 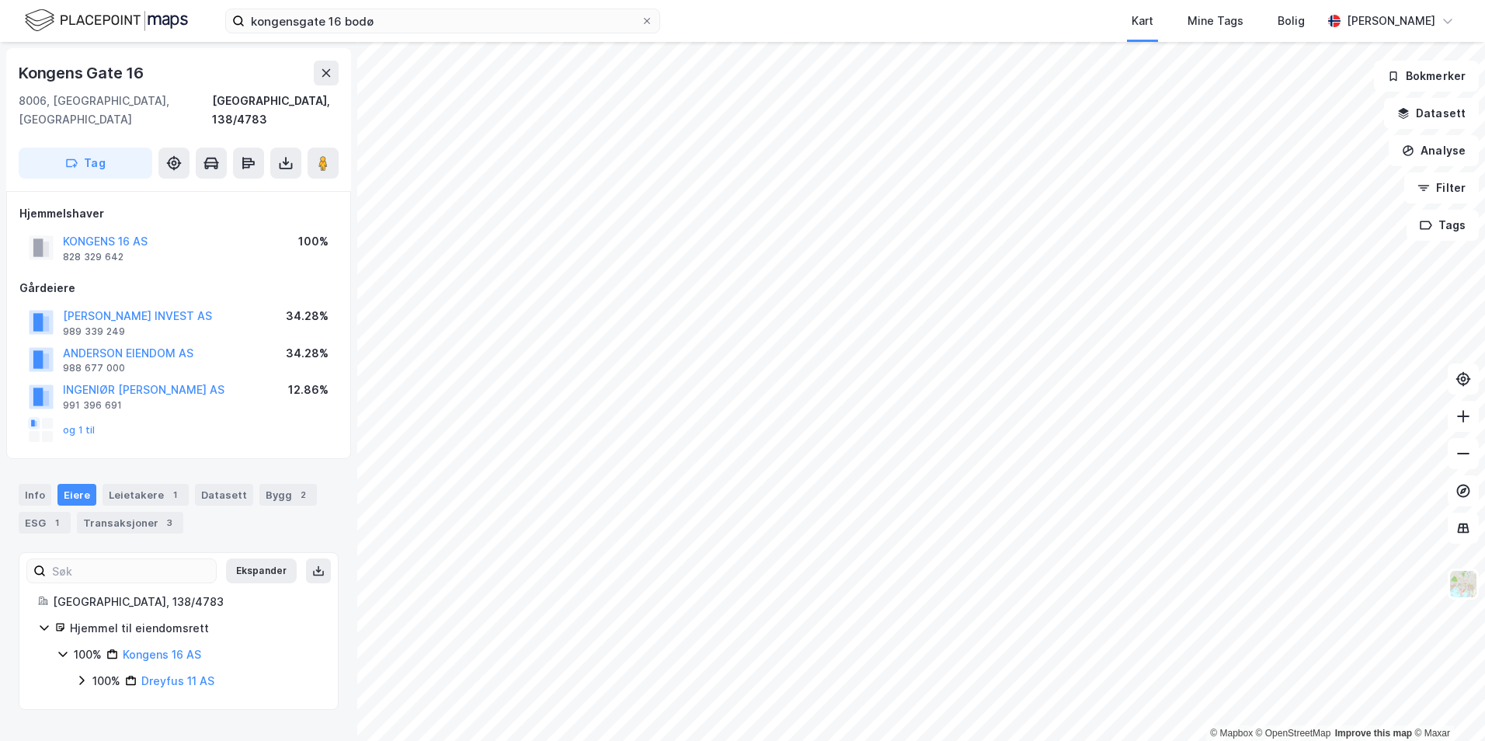 I want to click on button: Bokmerker, so click(x=1426, y=76).